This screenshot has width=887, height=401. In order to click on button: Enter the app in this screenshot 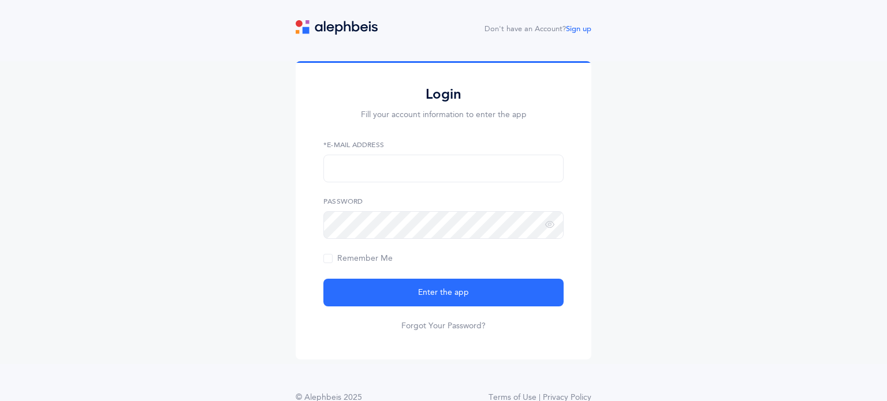, I will do `click(444, 293)`.